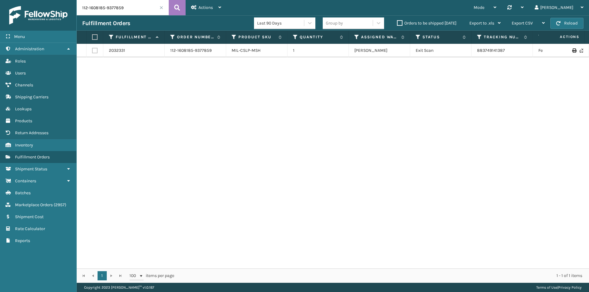  Describe the element at coordinates (522, 23) in the screenshot. I see `span: Export CSV` at that location.